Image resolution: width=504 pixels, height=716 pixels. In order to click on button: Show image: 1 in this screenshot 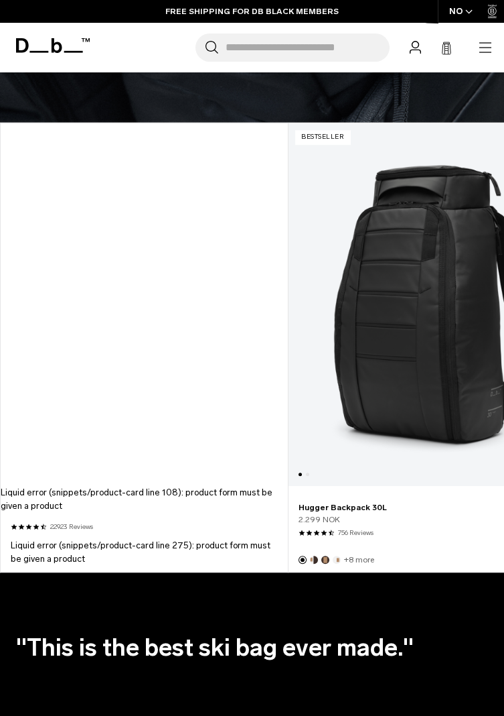, I will do `click(296, 474)`.